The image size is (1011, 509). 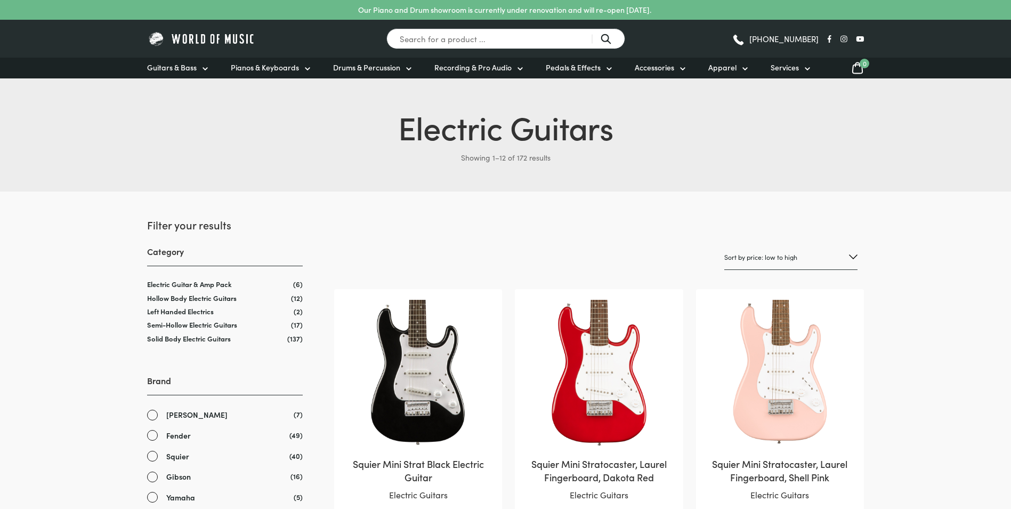 I want to click on a: Left Handed Electrics, so click(x=180, y=311).